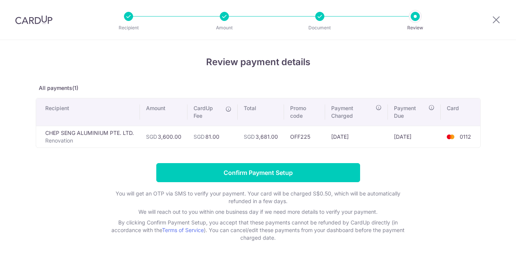 This screenshot has height=258, width=516. Describe the element at coordinates (208, 112) in the screenshot. I see `span: CardUp Fee` at that location.